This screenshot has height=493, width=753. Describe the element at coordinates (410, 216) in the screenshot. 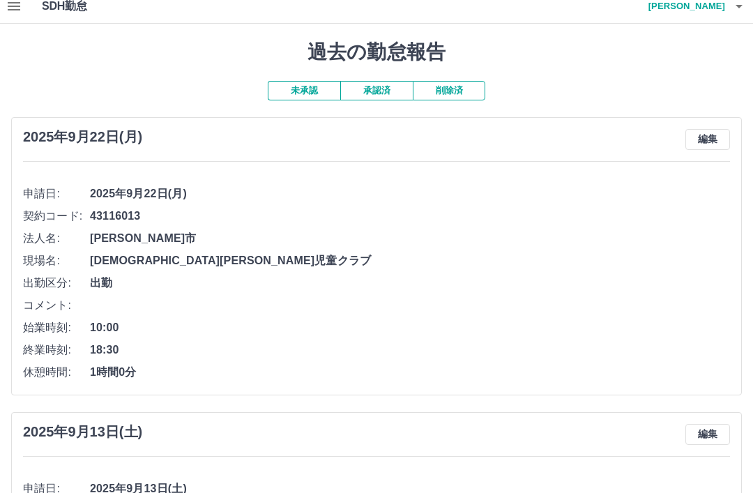

I see `span: 43116013` at that location.